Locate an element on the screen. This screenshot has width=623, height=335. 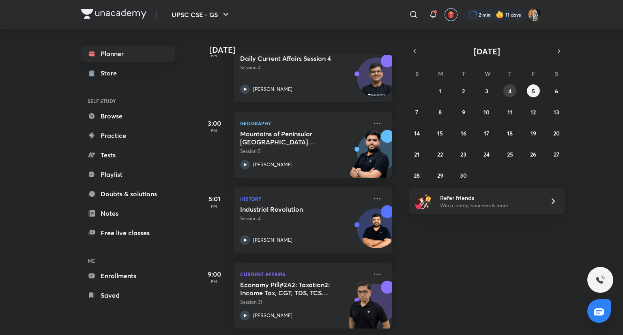
button: September 8, 2025 is located at coordinates (440, 112).